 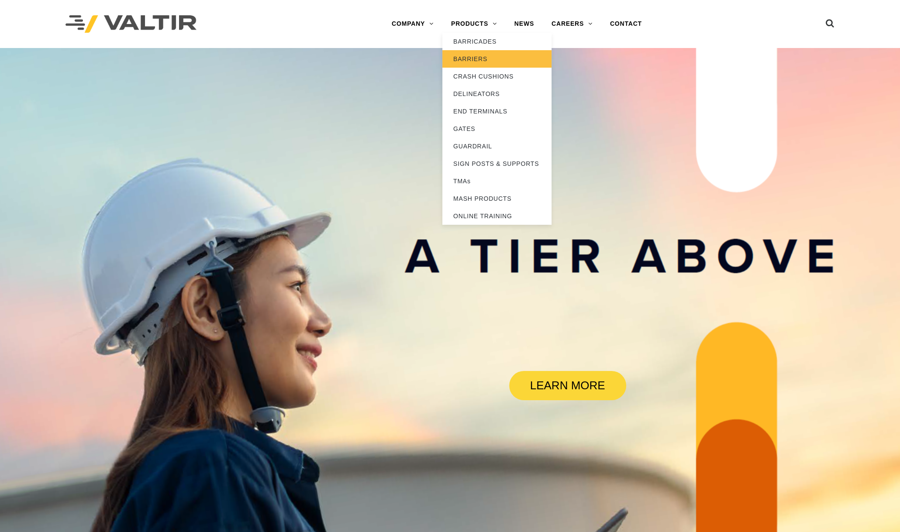 I want to click on a: GUARDRAIL, so click(x=497, y=146).